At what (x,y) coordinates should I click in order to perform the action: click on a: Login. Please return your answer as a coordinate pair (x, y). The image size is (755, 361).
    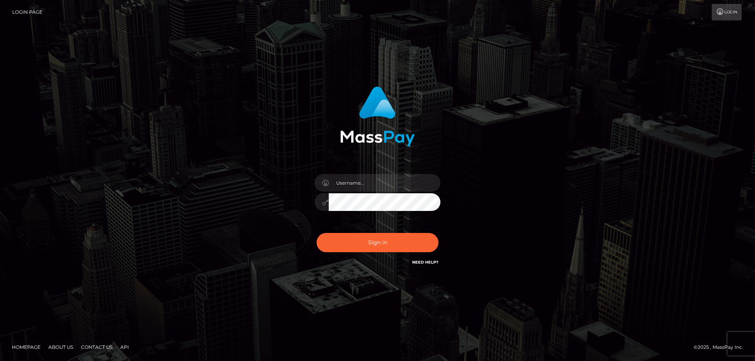
    Looking at the image, I should click on (727, 12).